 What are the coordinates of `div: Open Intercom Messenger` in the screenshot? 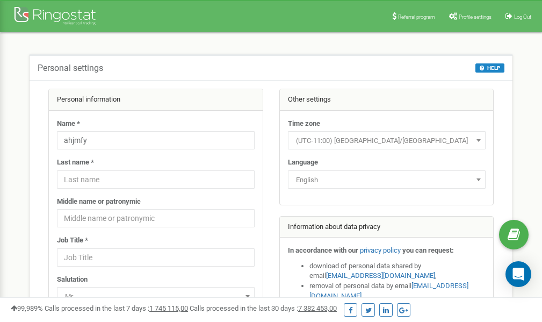 It's located at (518, 274).